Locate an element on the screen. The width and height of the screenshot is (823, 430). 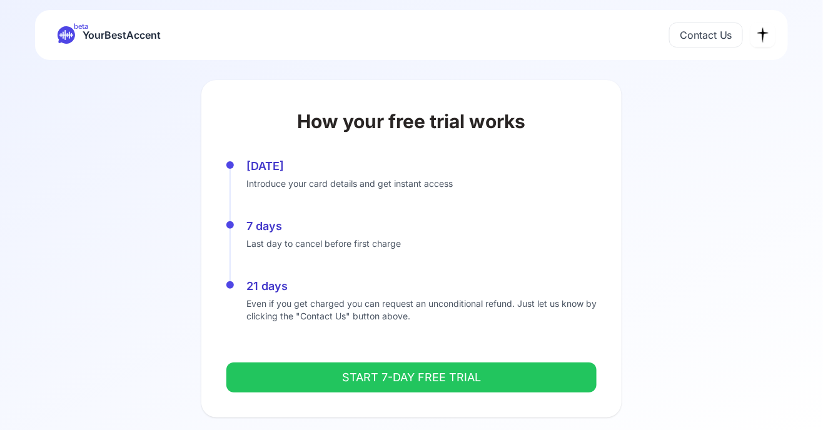
p: Even if you get charged you can request an unconditional refund. Just let us know by clicking the... is located at coordinates (421, 310).